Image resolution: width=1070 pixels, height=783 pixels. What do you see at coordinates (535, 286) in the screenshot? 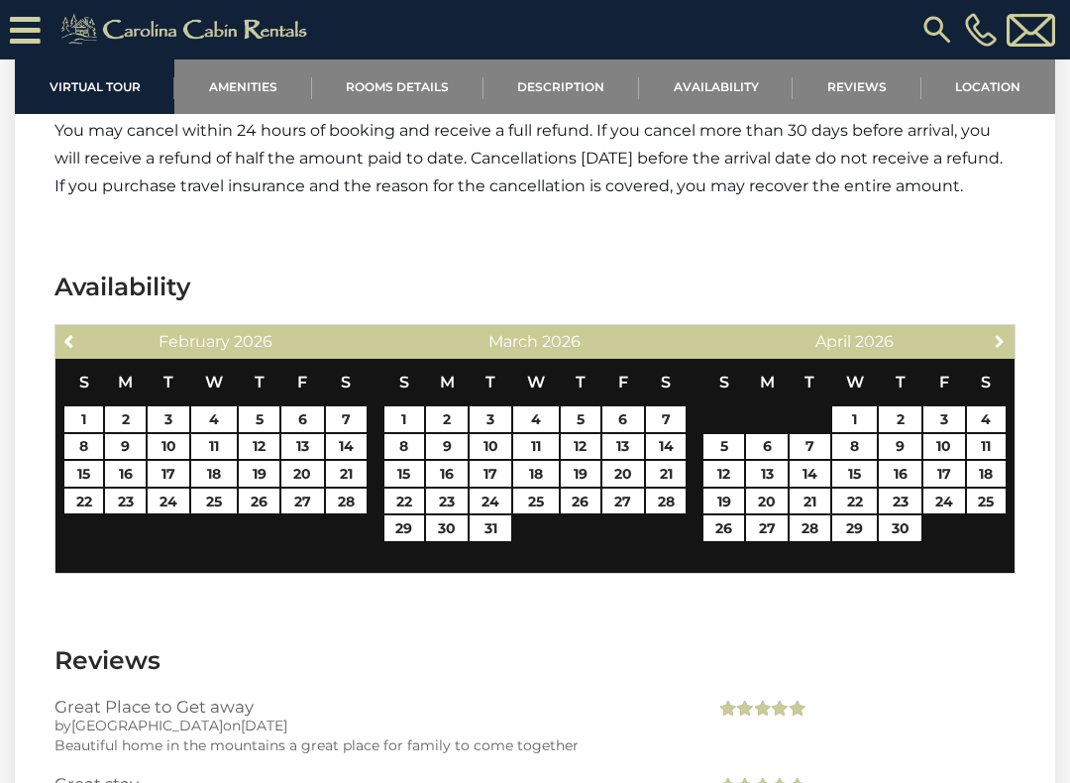
I see `h3: Availability` at bounding box center [535, 286].